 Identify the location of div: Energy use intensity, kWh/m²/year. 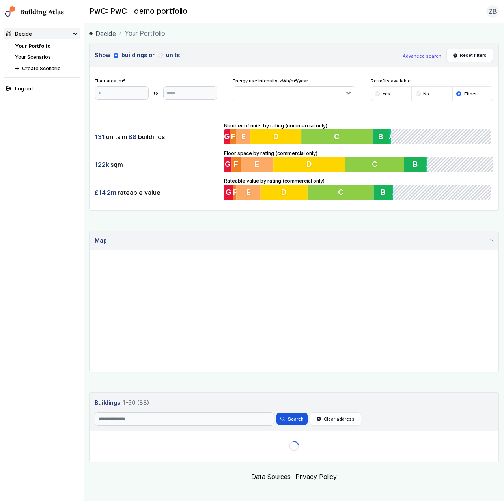
(294, 90).